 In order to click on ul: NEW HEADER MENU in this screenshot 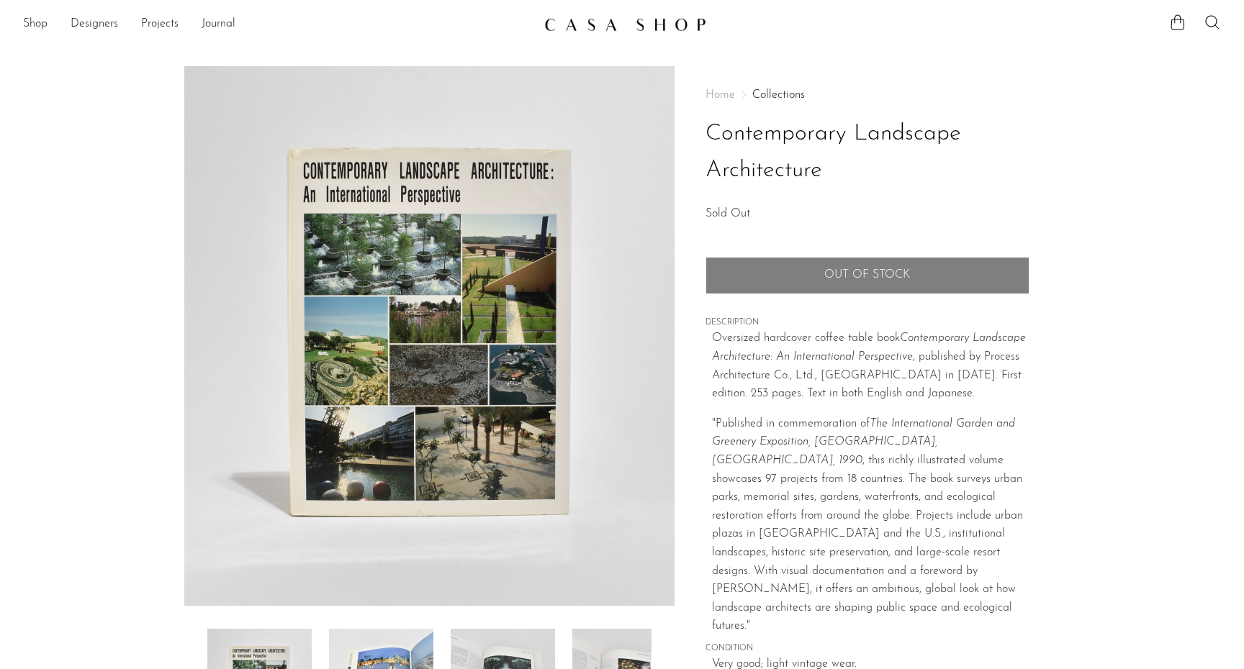, I will do `click(278, 24)`.